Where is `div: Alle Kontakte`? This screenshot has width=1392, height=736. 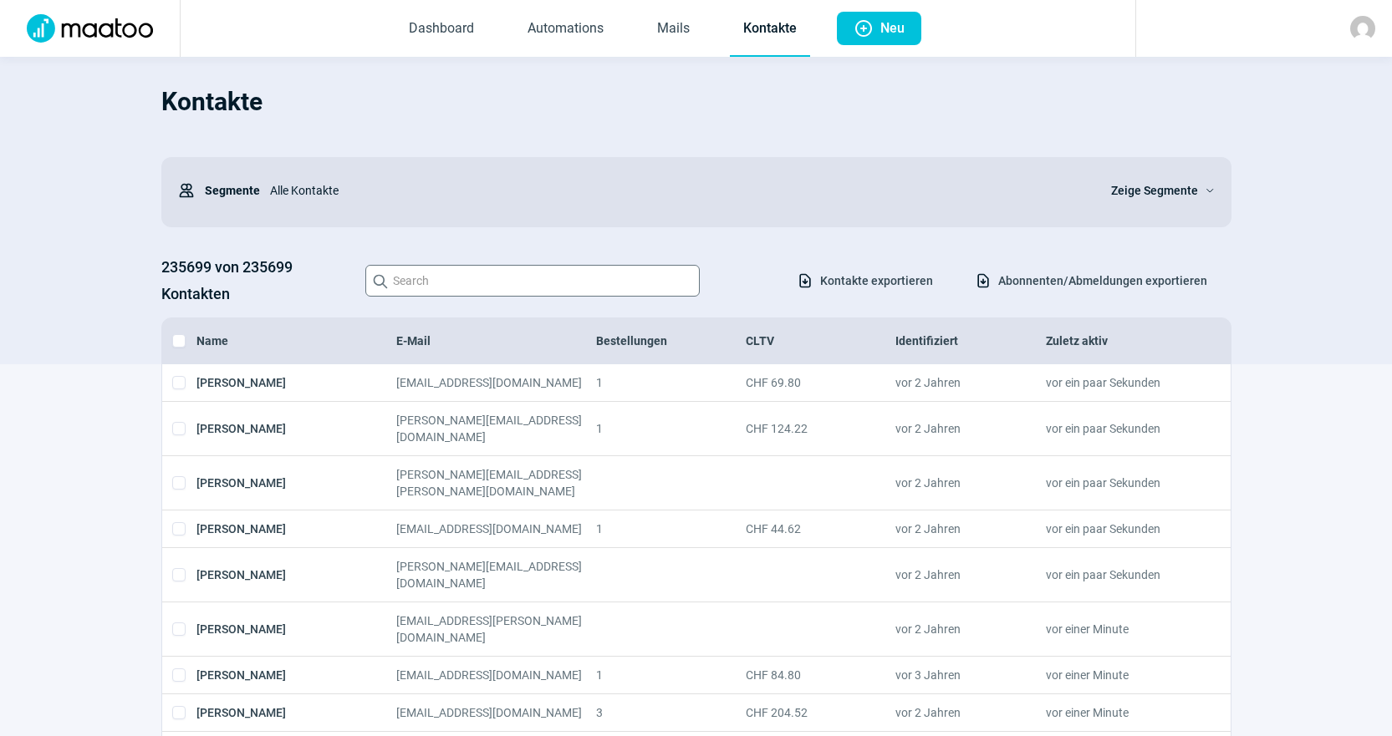
div: Alle Kontakte is located at coordinates (675, 191).